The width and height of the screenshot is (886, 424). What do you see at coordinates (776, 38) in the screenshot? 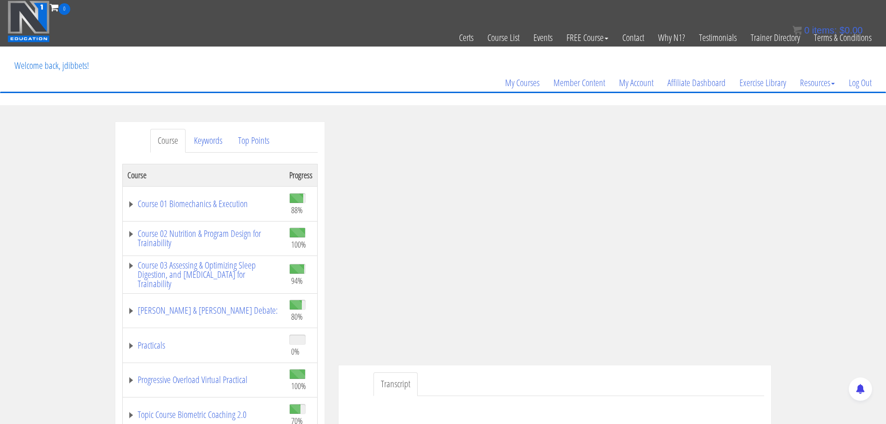
I see `a: Trainer Directory` at bounding box center [776, 38].